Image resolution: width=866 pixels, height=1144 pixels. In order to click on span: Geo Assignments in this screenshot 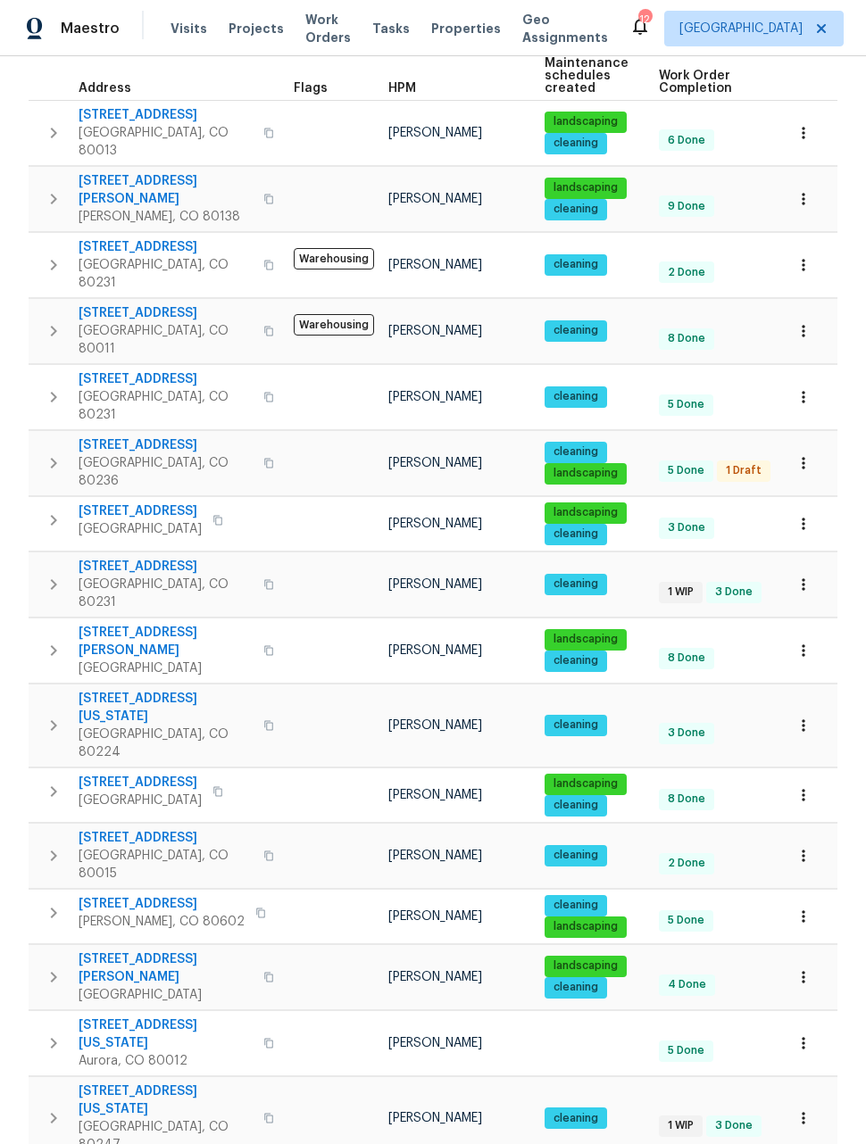, I will do `click(565, 29)`.